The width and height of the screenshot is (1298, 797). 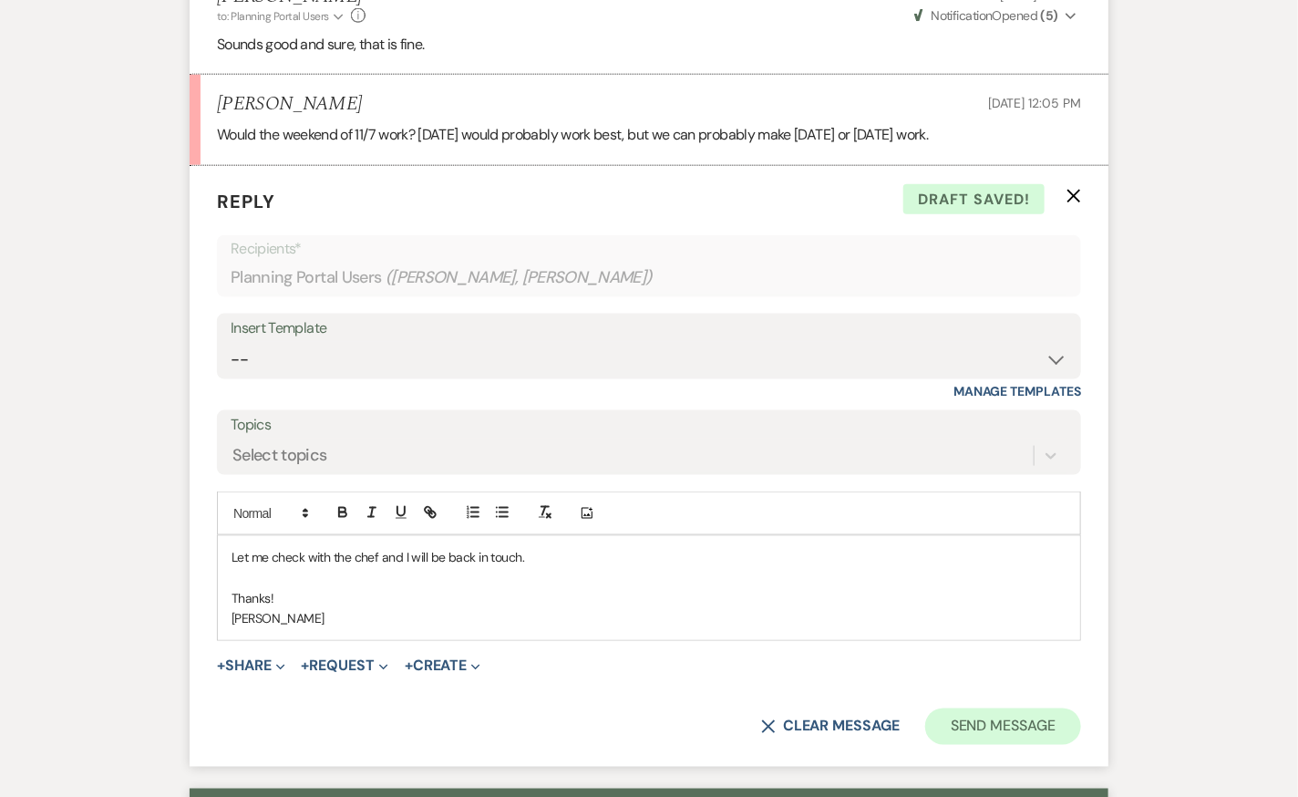 I want to click on span: Draft saved!, so click(x=973, y=200).